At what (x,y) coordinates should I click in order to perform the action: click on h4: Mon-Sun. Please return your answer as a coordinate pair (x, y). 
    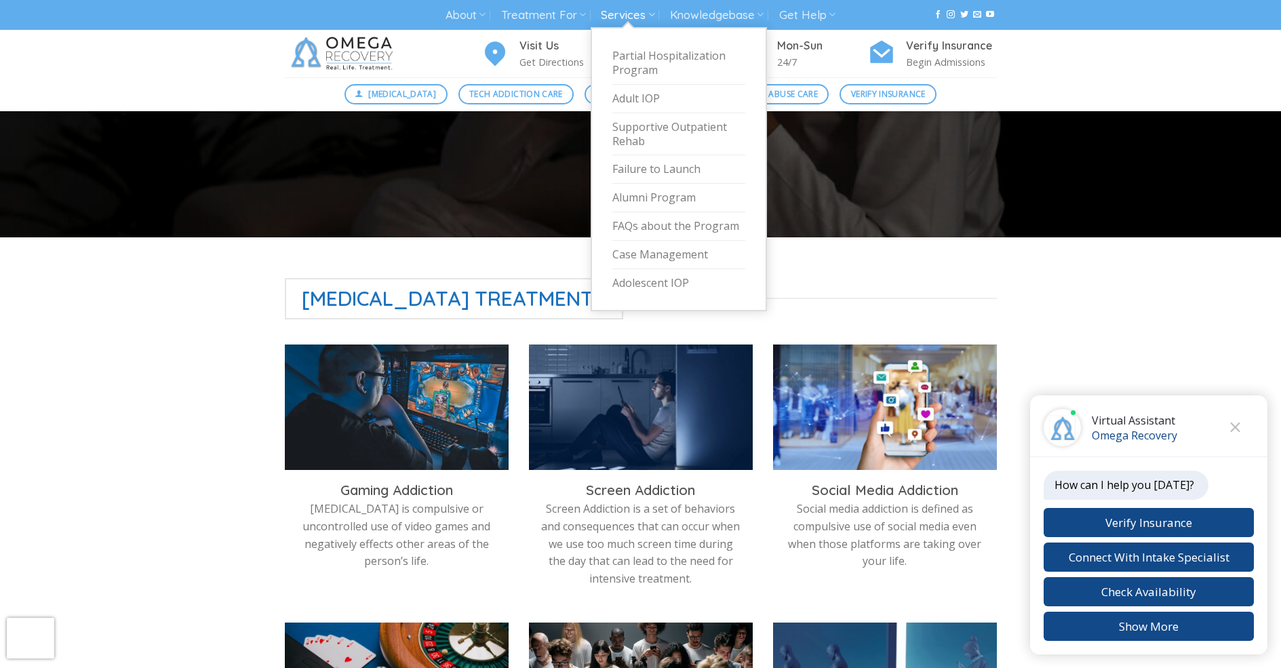
    Looking at the image, I should click on (823, 46).